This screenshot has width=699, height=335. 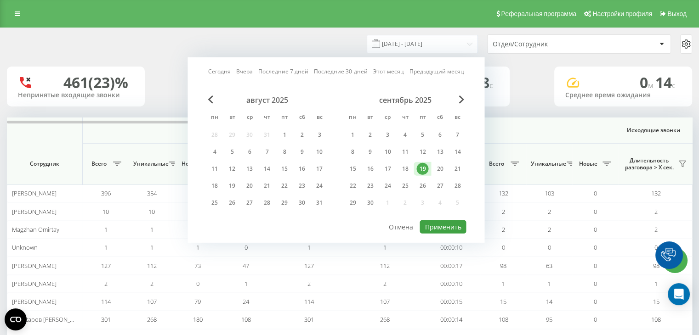 I want to click on div: пн 15 сент. 2025 г., so click(x=352, y=169).